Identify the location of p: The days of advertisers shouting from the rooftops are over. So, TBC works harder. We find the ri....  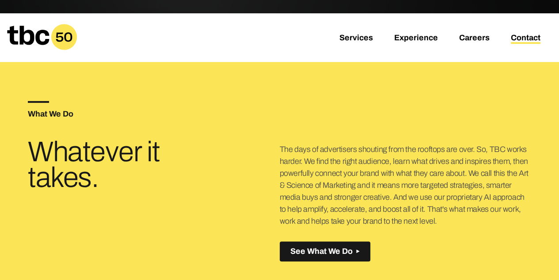
(406, 185).